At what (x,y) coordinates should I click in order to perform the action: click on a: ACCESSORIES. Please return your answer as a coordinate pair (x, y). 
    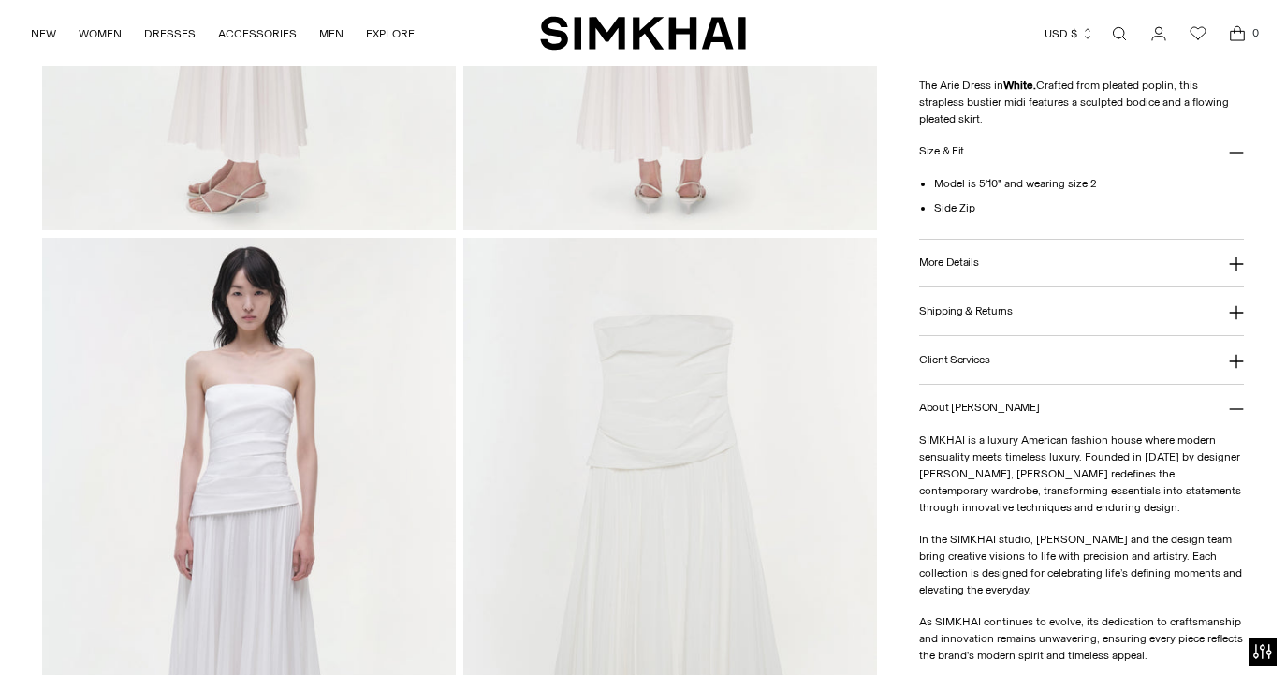
    Looking at the image, I should click on (257, 34).